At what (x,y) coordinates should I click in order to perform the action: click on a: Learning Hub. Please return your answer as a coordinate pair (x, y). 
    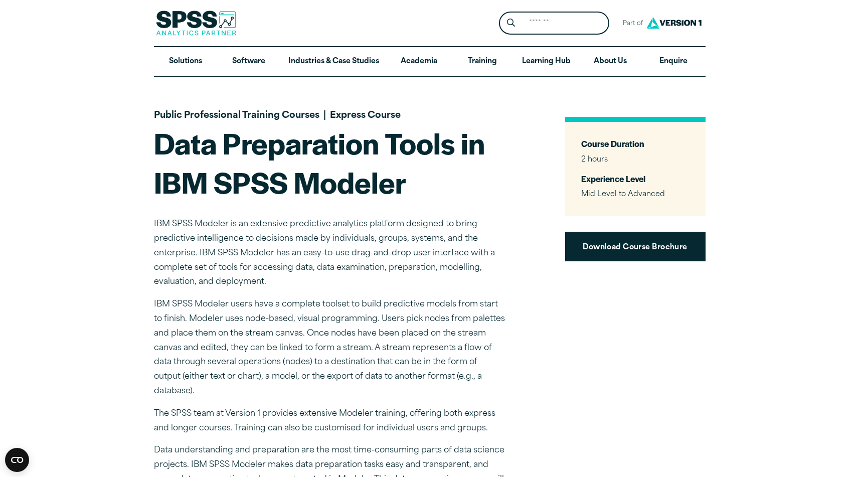
    Looking at the image, I should click on (546, 62).